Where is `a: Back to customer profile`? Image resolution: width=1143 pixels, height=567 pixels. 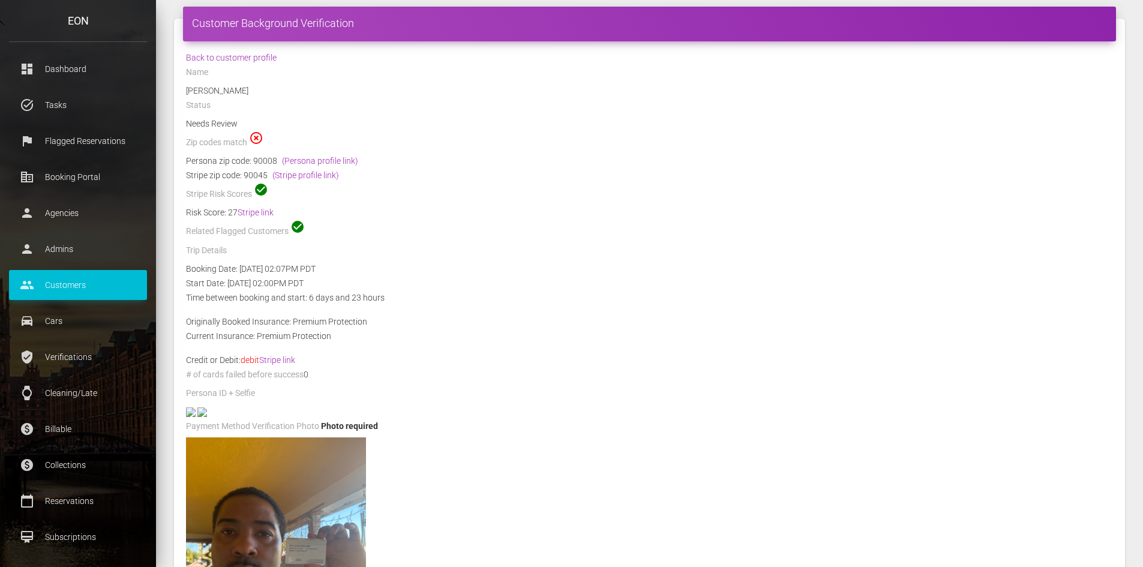 a: Back to customer profile is located at coordinates (231, 58).